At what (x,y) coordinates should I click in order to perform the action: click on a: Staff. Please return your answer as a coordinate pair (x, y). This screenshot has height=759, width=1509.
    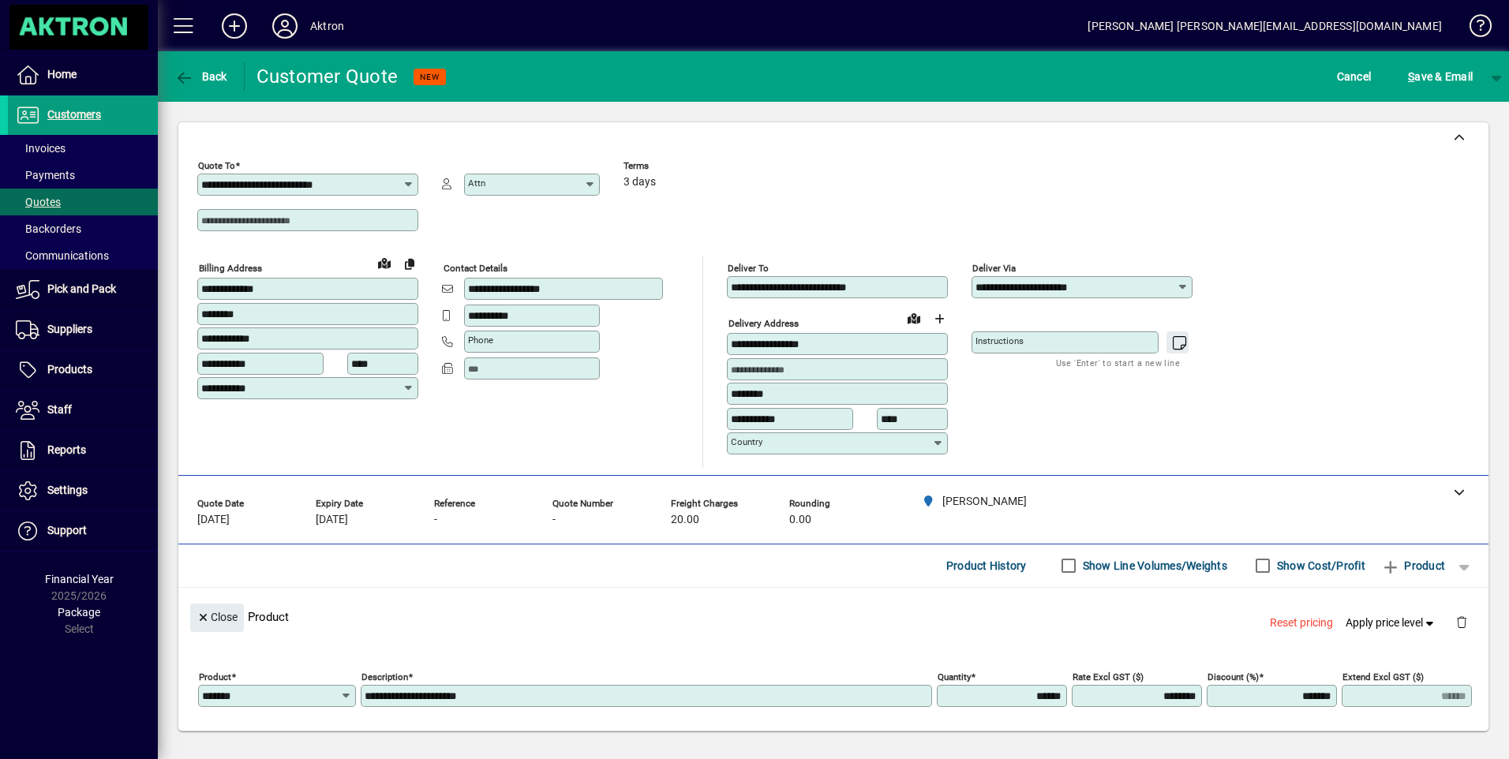
    Looking at the image, I should click on (83, 410).